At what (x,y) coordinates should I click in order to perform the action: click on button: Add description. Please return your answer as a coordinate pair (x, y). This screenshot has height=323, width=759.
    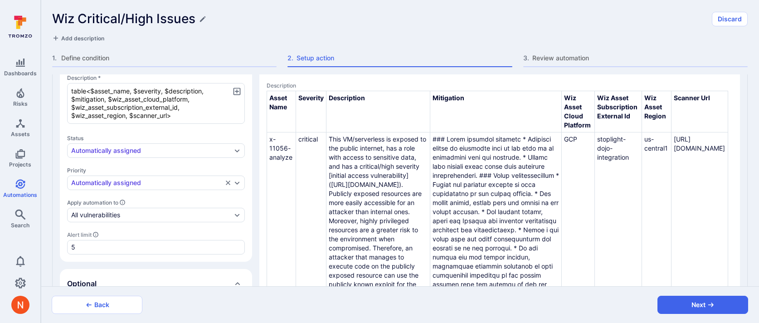
    Looking at the image, I should click on (78, 38).